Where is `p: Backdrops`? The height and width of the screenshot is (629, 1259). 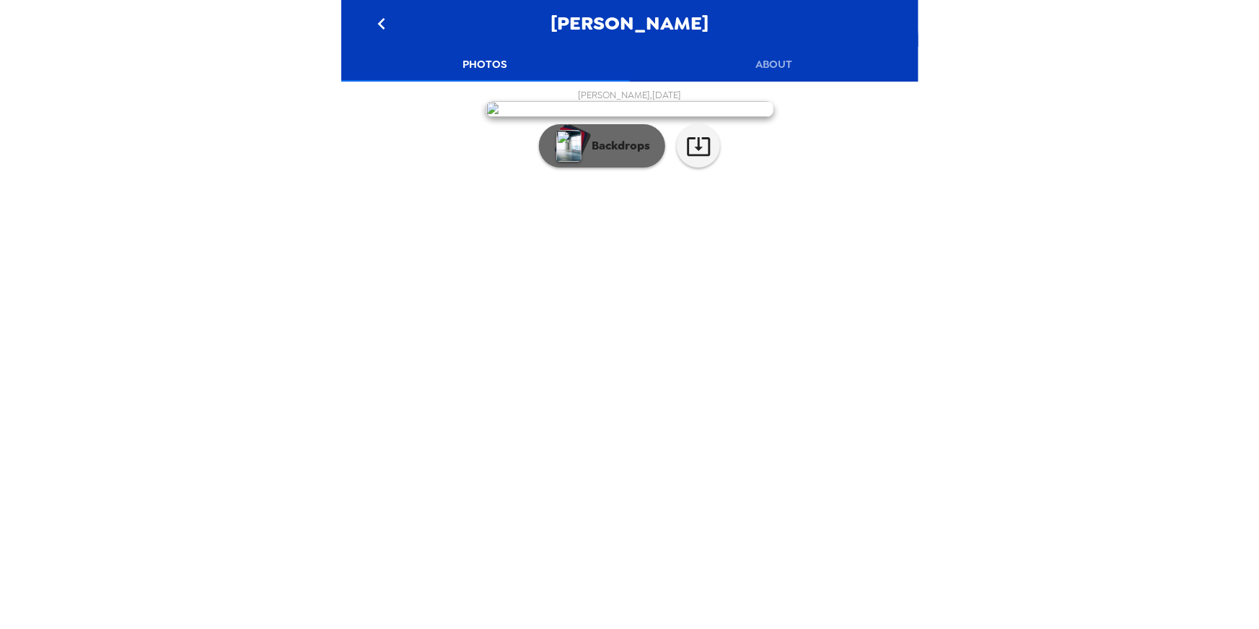 p: Backdrops is located at coordinates (617, 146).